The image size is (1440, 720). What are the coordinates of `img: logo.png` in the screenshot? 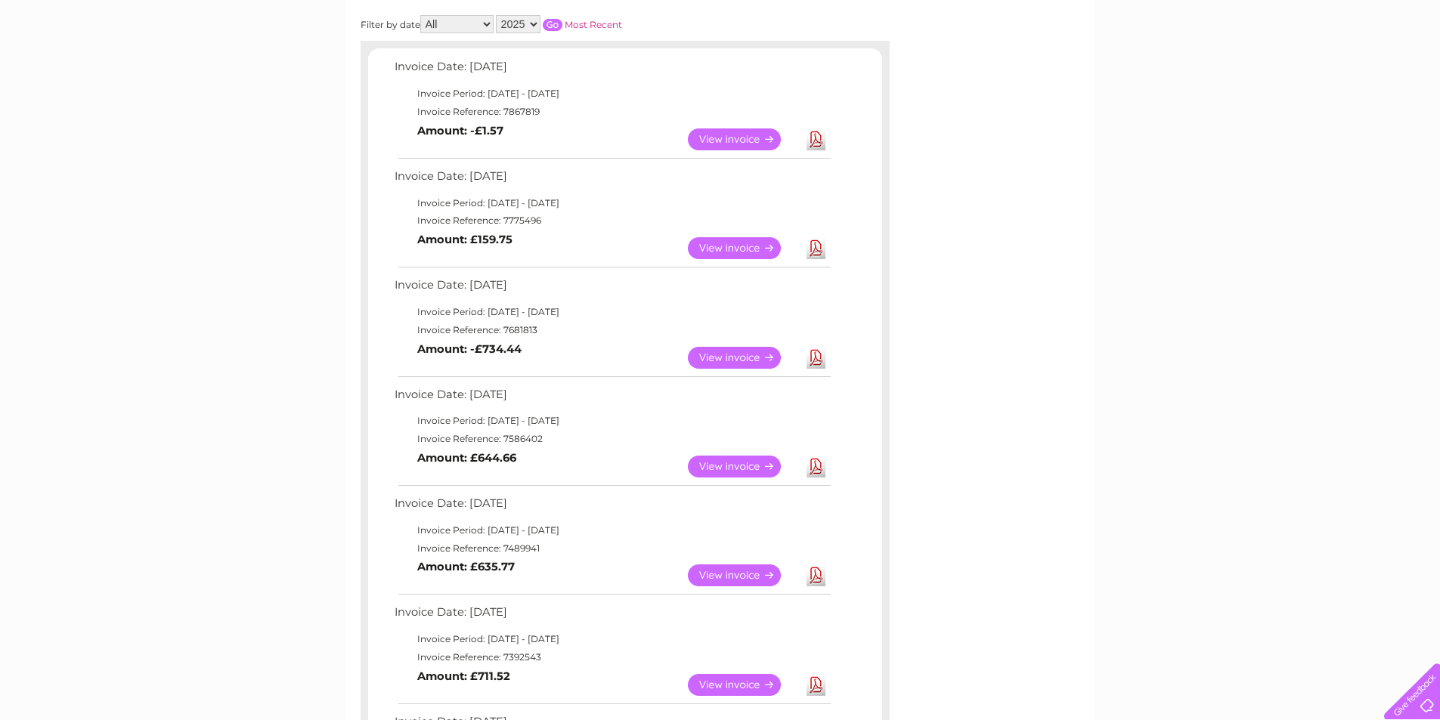 It's located at (89, 62).